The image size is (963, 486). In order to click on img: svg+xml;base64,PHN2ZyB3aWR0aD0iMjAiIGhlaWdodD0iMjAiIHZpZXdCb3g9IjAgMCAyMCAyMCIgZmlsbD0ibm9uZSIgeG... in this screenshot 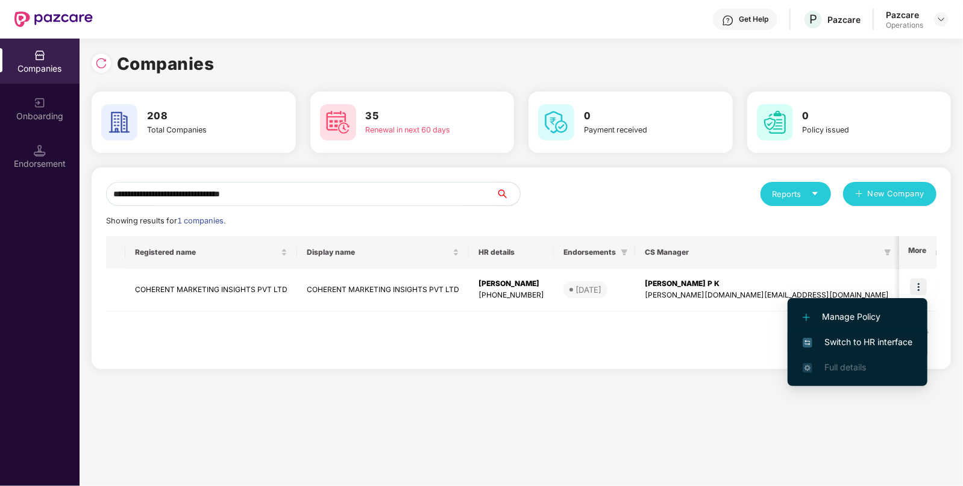, I will do `click(40, 103)`.